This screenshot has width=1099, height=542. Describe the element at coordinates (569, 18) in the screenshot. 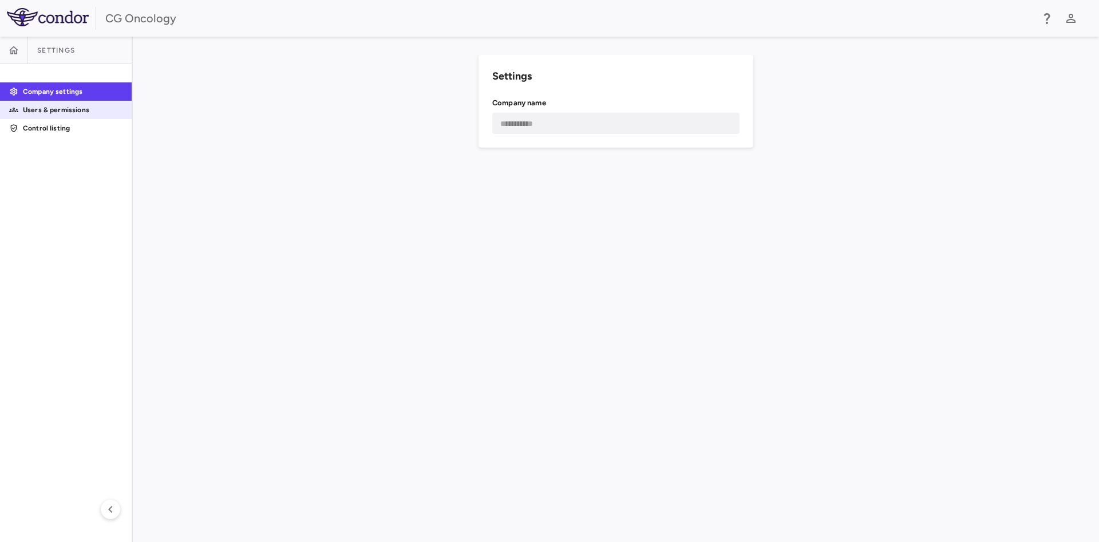

I see `div: CG Oncology` at that location.